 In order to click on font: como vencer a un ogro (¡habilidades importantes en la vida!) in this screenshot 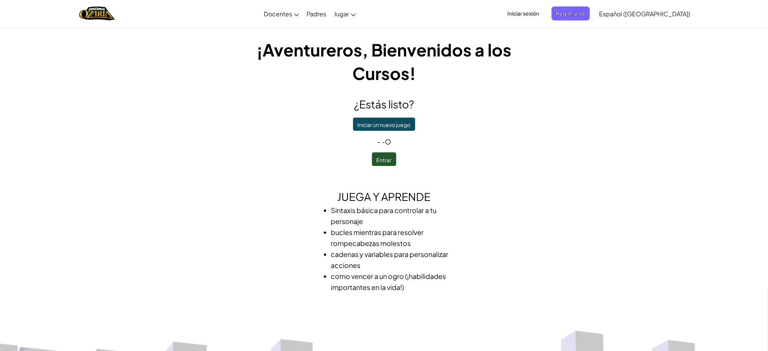, I will do `click(388, 281)`.